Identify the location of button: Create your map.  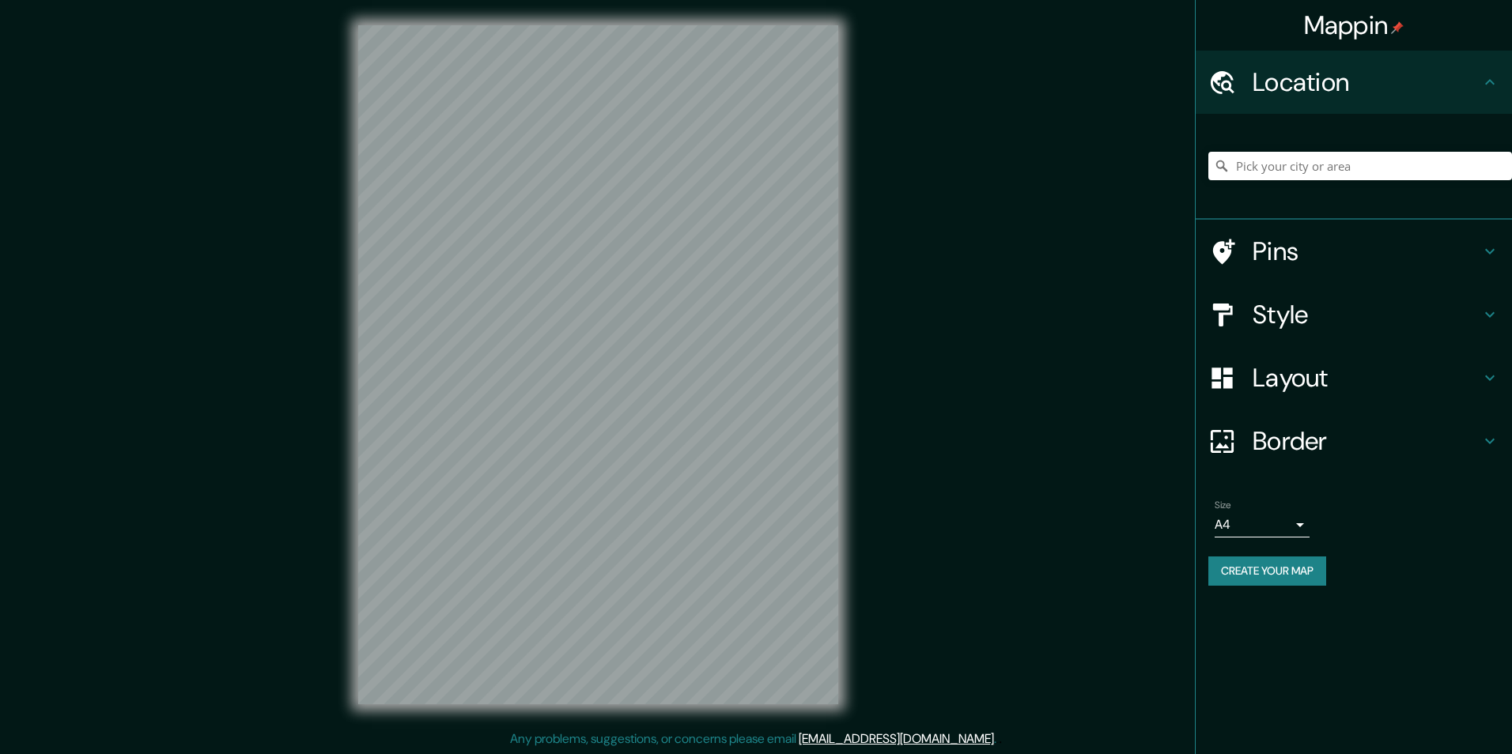
(1267, 571).